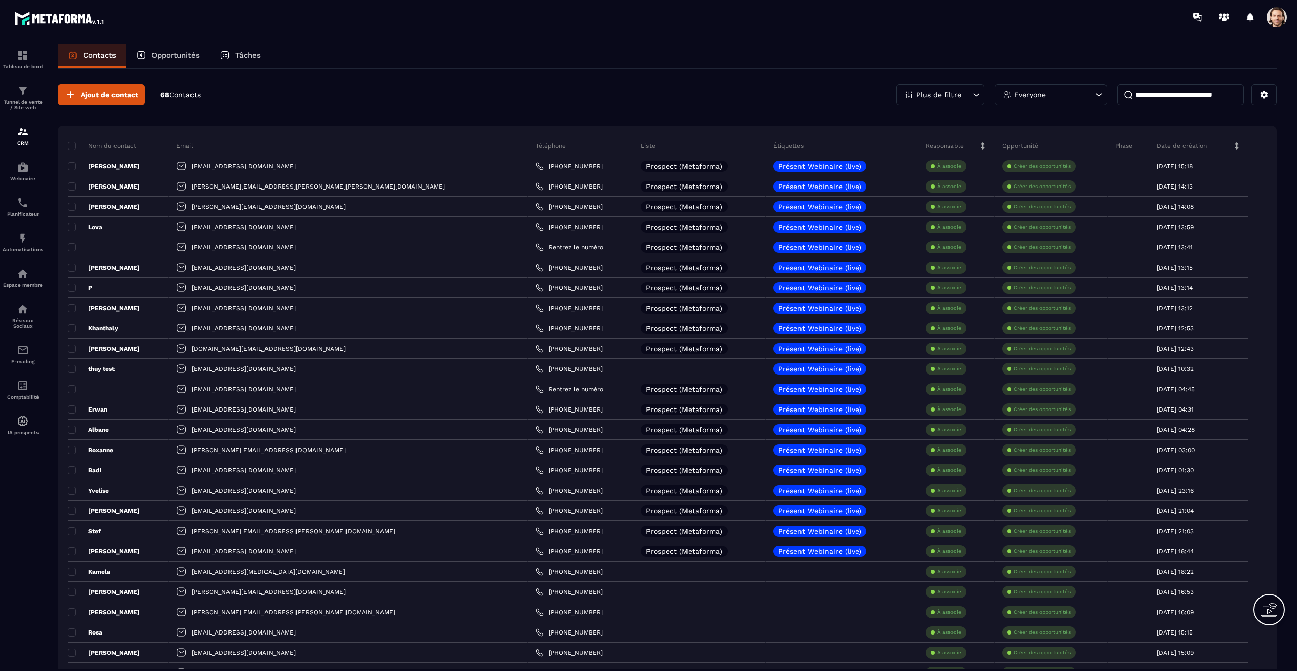 The width and height of the screenshot is (1297, 671). I want to click on span: Contacts, so click(185, 95).